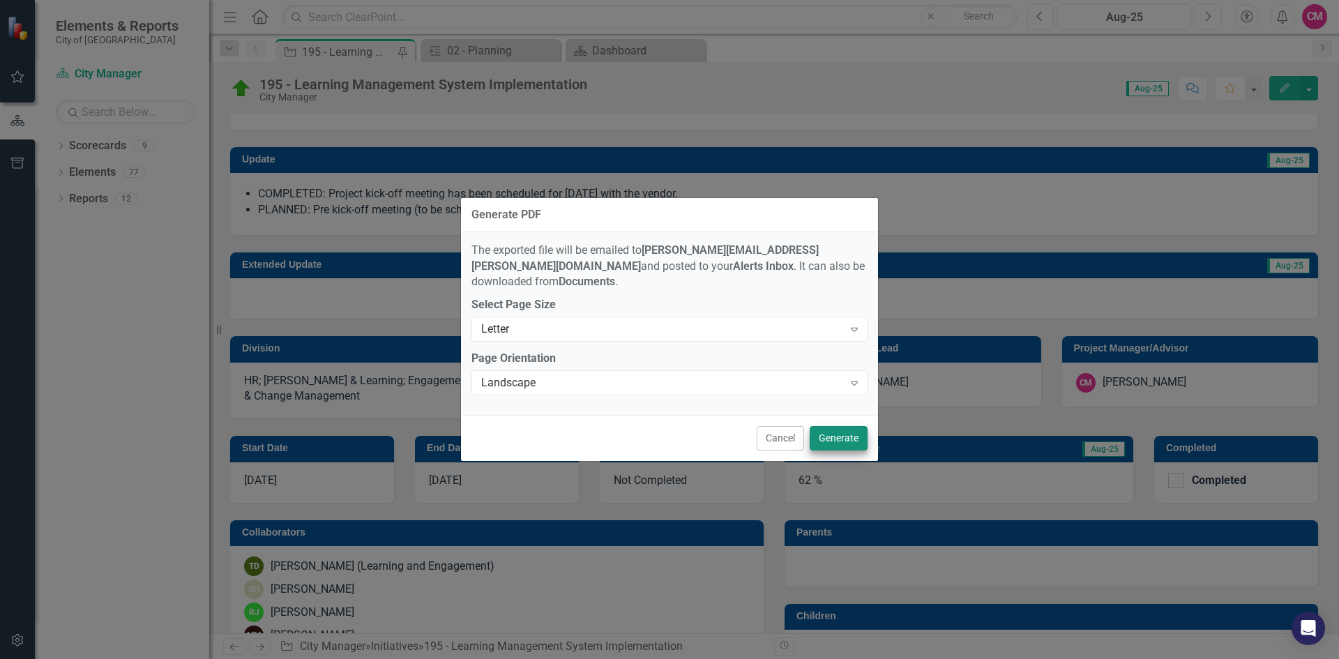 This screenshot has height=659, width=1339. What do you see at coordinates (1308, 628) in the screenshot?
I see `div: Open Intercom Messenger` at bounding box center [1308, 628].